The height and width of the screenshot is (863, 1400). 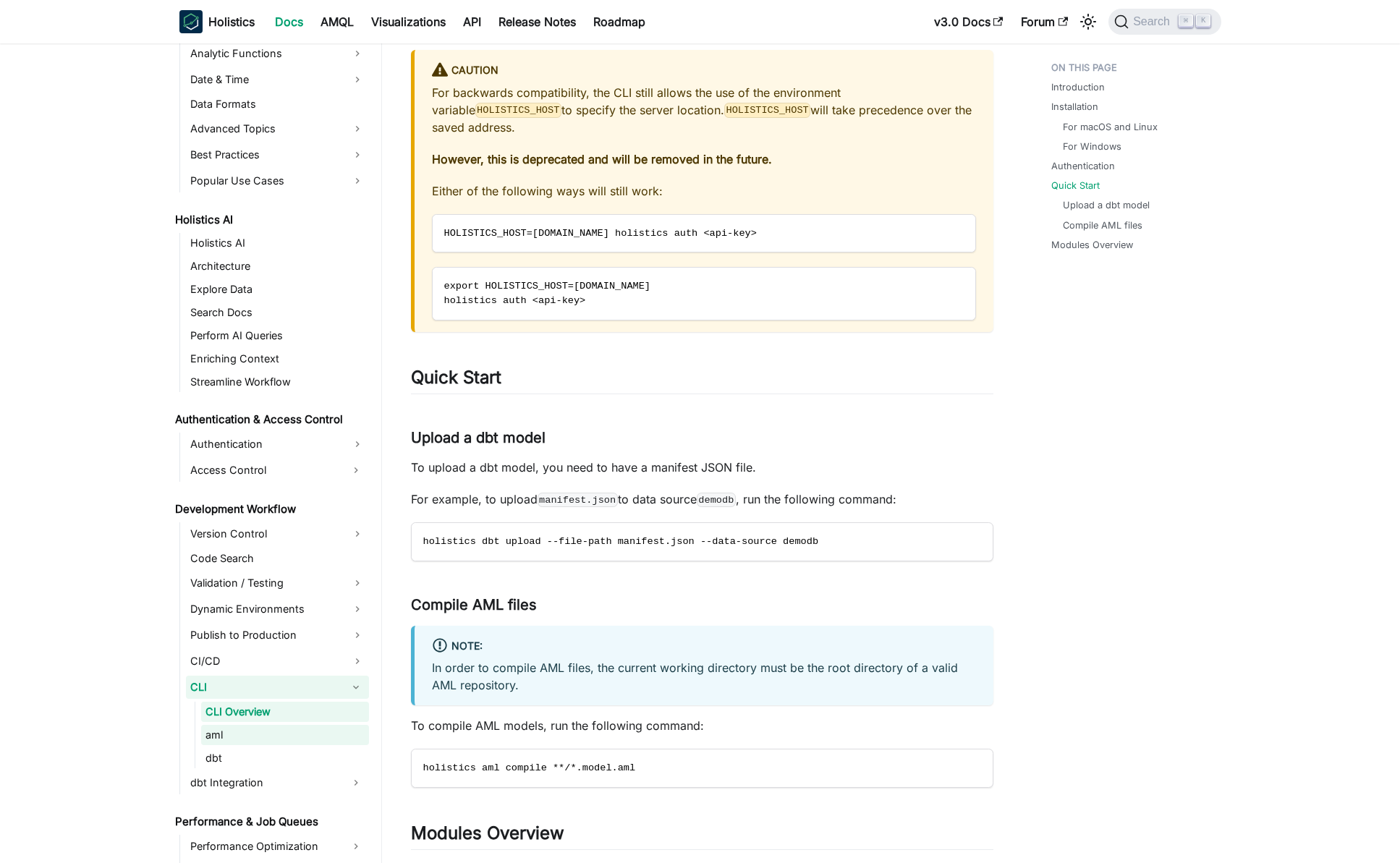 I want to click on a: Performance Optimization, so click(x=264, y=847).